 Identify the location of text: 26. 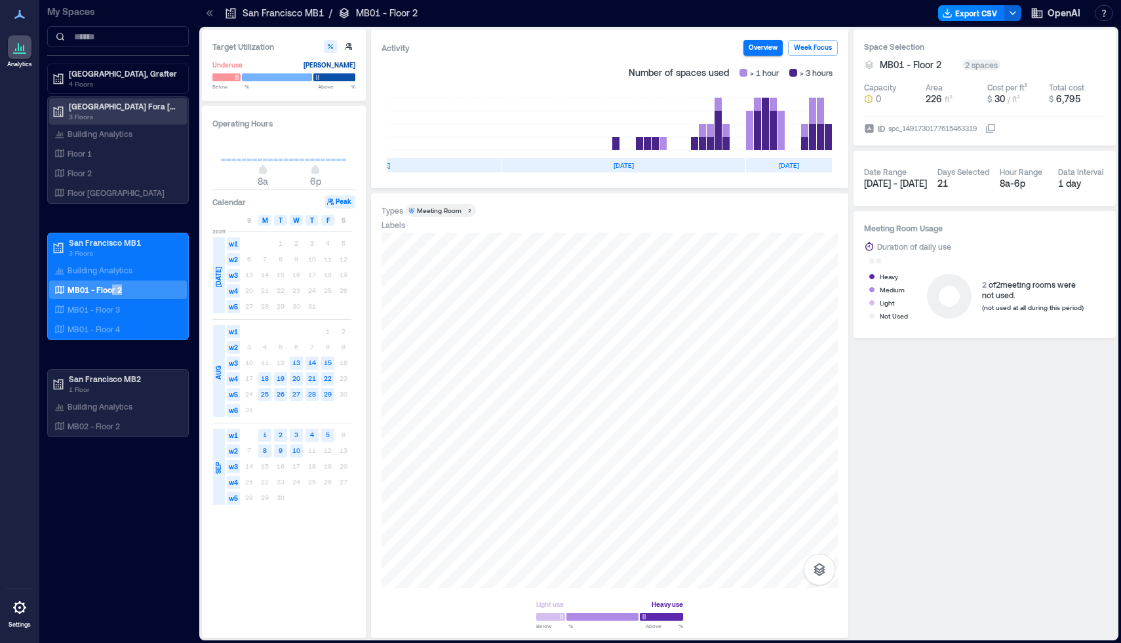
(281, 394).